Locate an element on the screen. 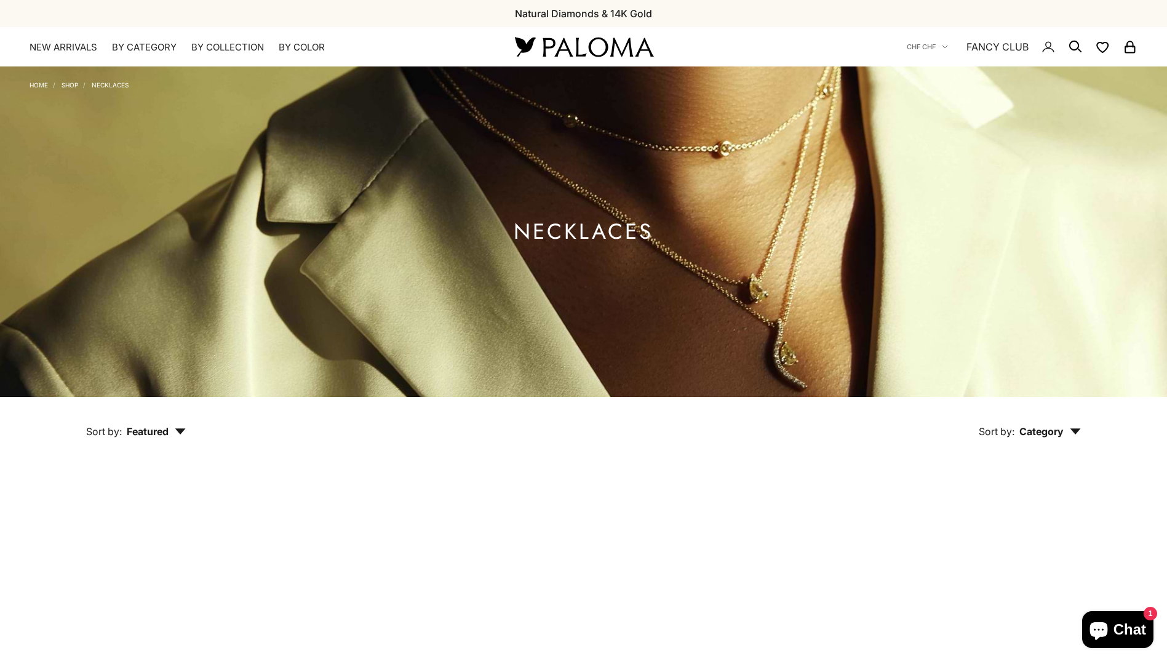 This screenshot has width=1167, height=661. span: Featured is located at coordinates (156, 431).